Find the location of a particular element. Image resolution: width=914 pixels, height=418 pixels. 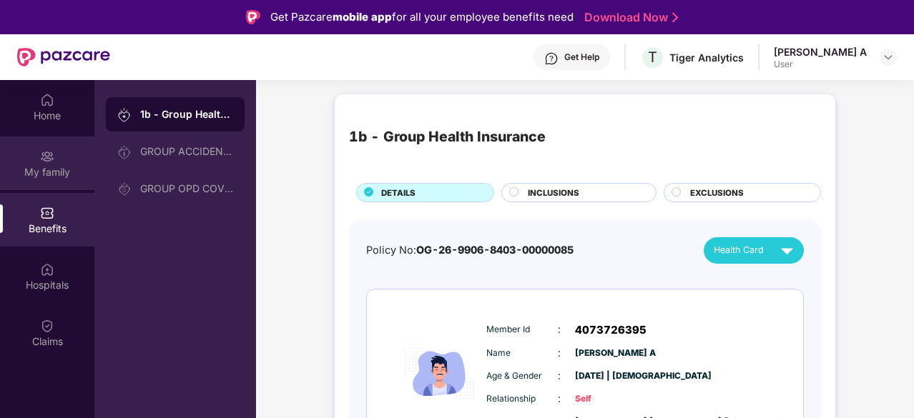

span: Member Id is located at coordinates (522, 330).